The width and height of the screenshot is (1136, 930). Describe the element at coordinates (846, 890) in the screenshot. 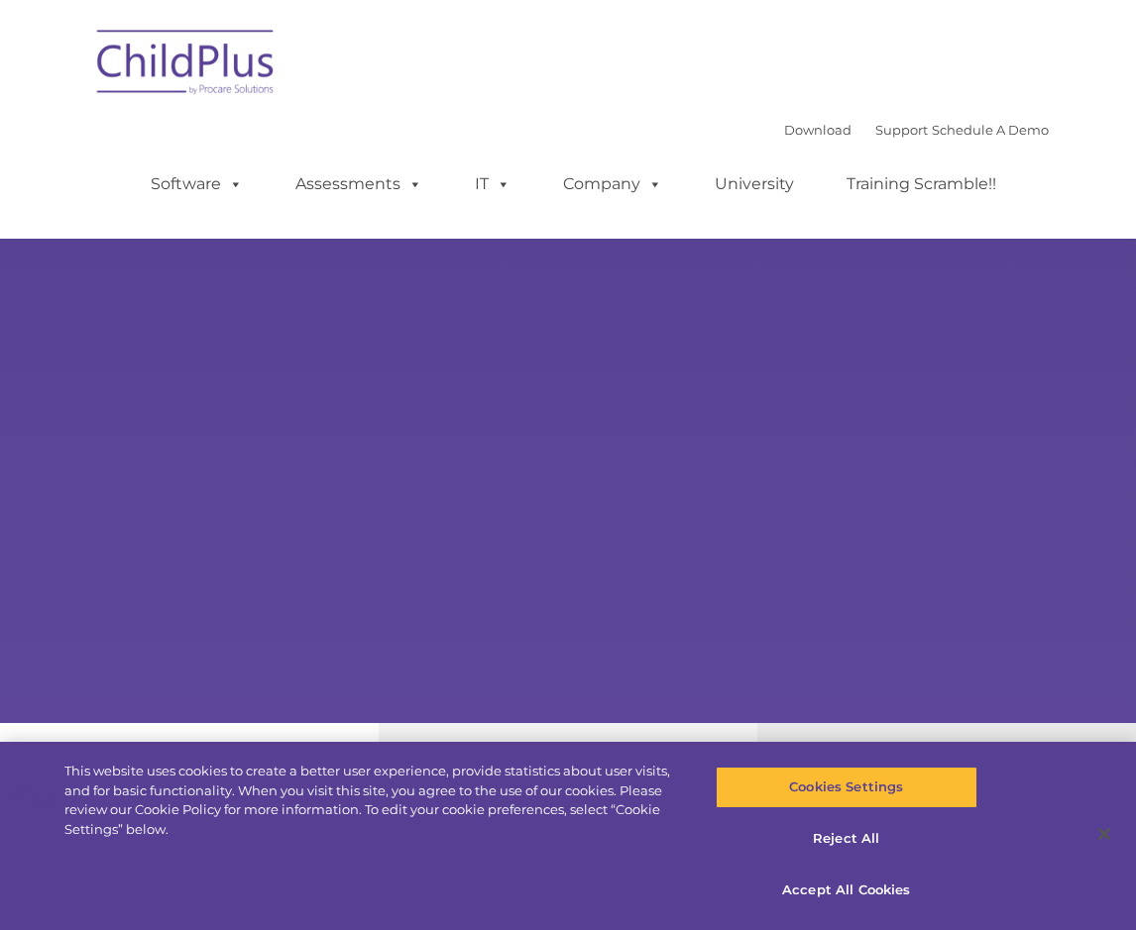

I see `button: Accept All Cookies` at that location.